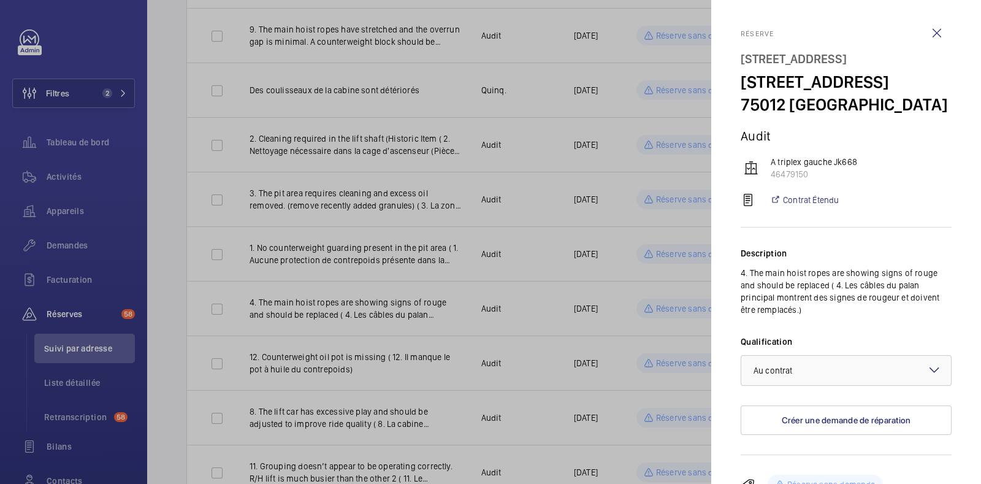 The image size is (981, 484). Describe the element at coordinates (846, 135) in the screenshot. I see `h5: Audit` at that location.